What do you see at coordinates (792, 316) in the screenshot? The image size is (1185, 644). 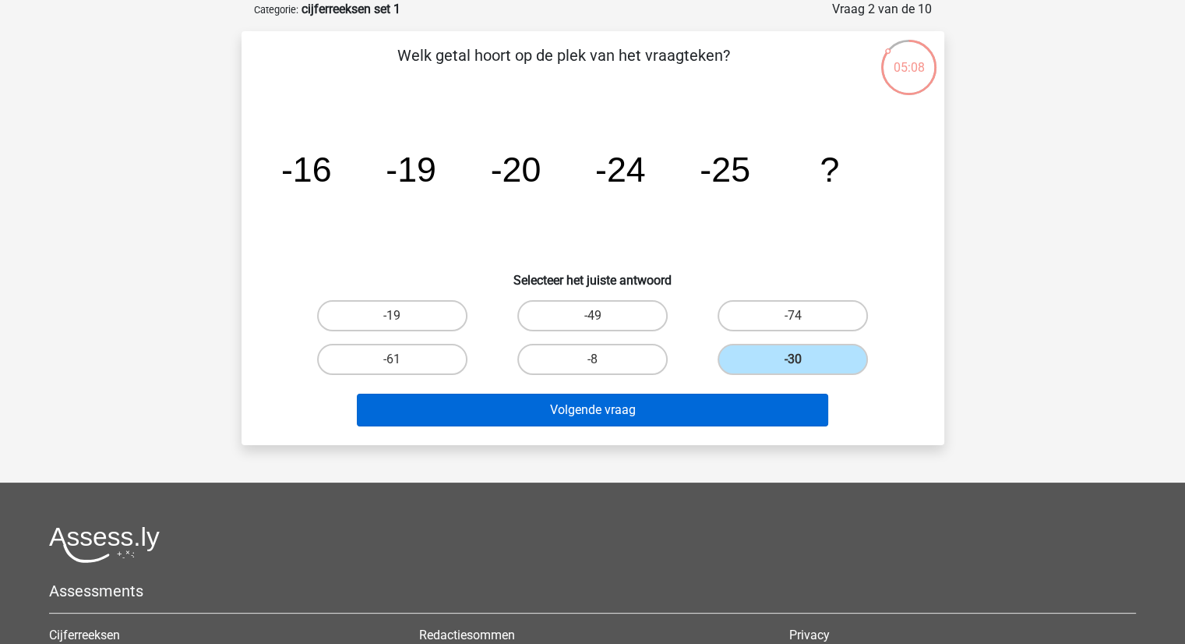 I see `label: -74` at bounding box center [792, 316].